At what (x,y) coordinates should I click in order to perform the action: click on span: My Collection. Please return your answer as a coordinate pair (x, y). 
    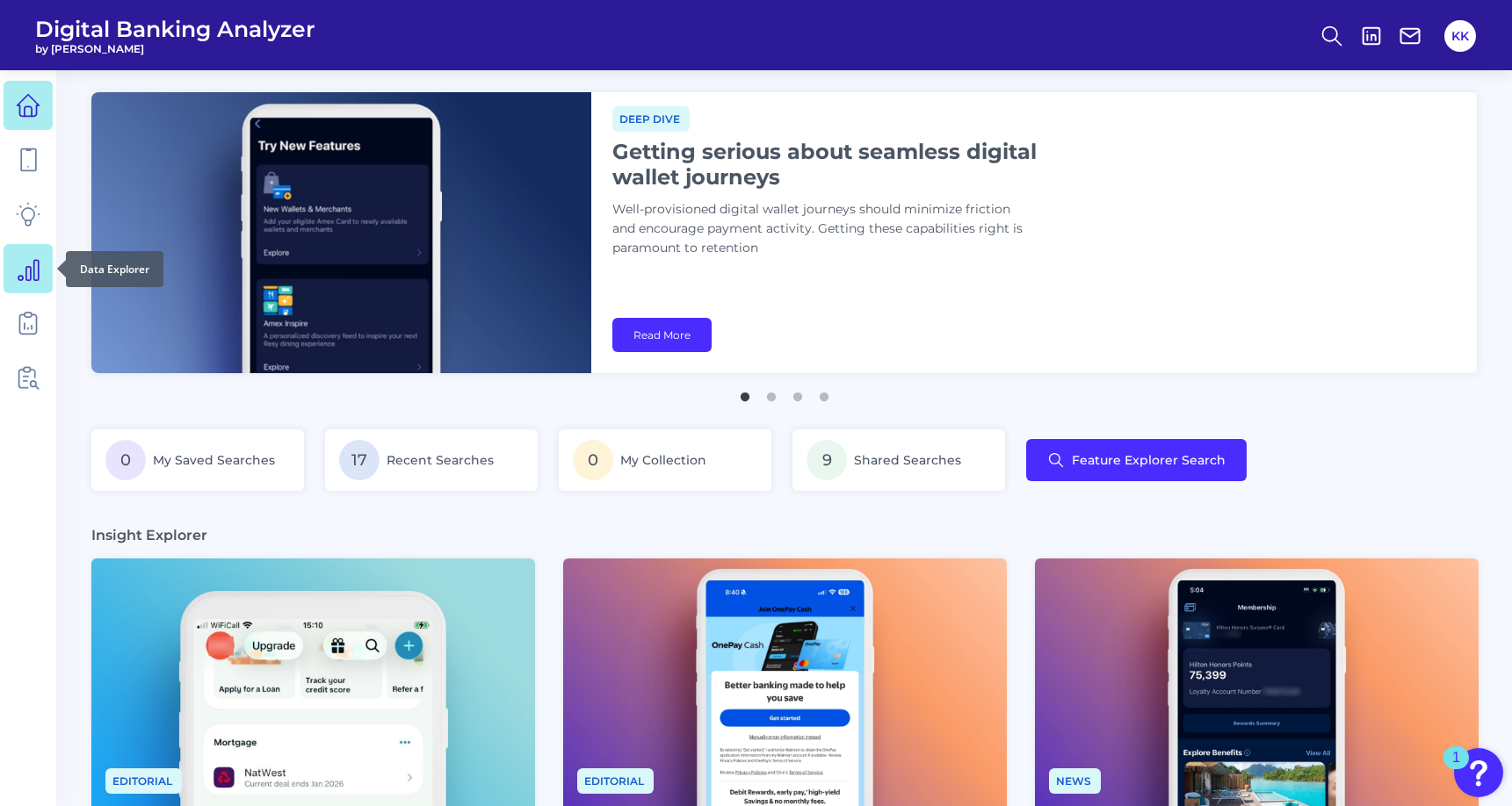
    Looking at the image, I should click on (663, 460).